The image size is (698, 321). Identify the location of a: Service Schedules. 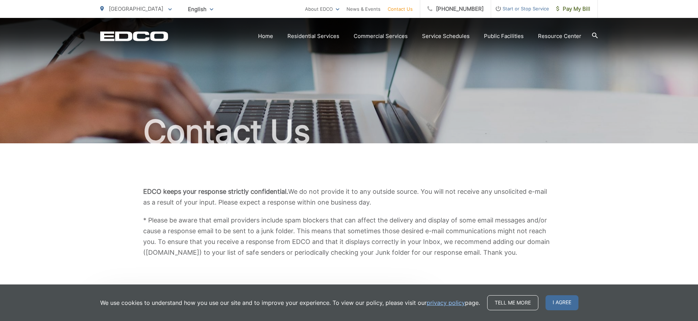
(445, 36).